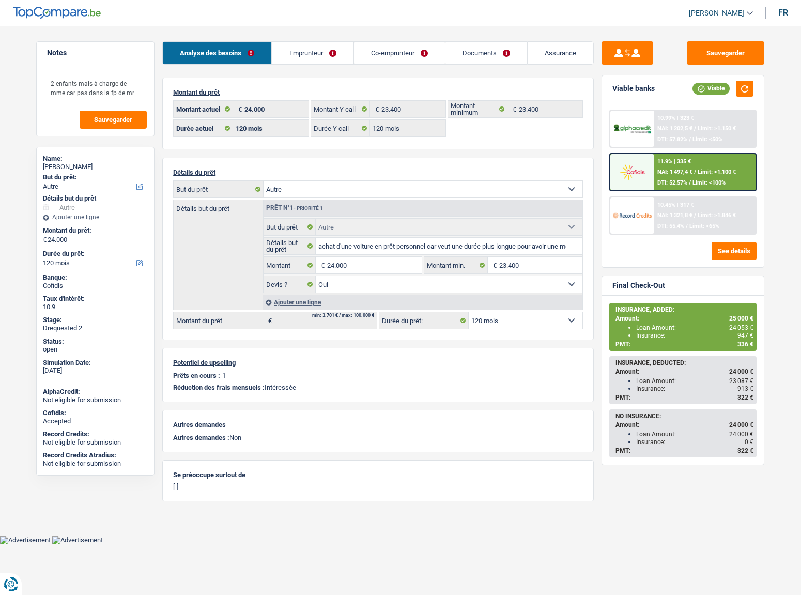 The image size is (801, 595). I want to click on button: See details, so click(734, 251).